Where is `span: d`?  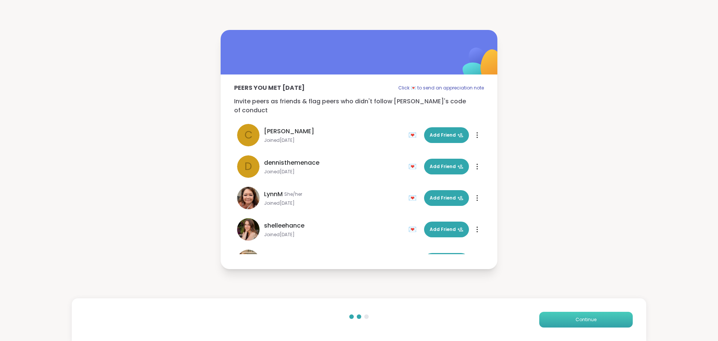
span: d is located at coordinates (248, 166).